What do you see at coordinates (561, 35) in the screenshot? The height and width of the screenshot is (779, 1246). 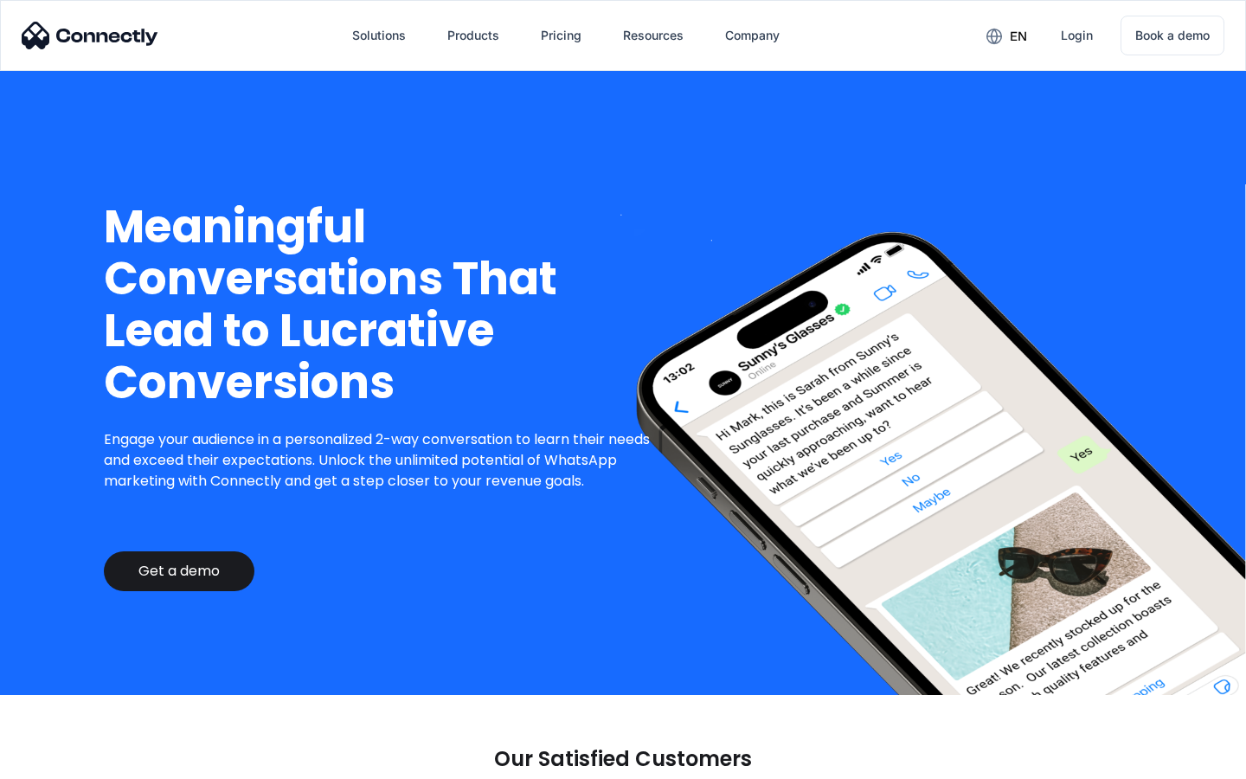 I see `div: Pricing` at bounding box center [561, 35].